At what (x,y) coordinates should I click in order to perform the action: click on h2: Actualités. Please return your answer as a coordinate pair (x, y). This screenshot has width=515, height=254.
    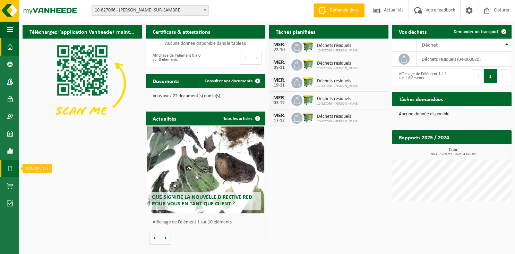
    Looking at the image, I should click on (164, 118).